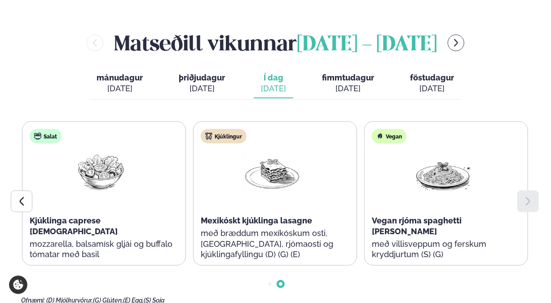 This screenshot has height=303, width=551. I want to click on img: Salad.png, so click(101, 171).